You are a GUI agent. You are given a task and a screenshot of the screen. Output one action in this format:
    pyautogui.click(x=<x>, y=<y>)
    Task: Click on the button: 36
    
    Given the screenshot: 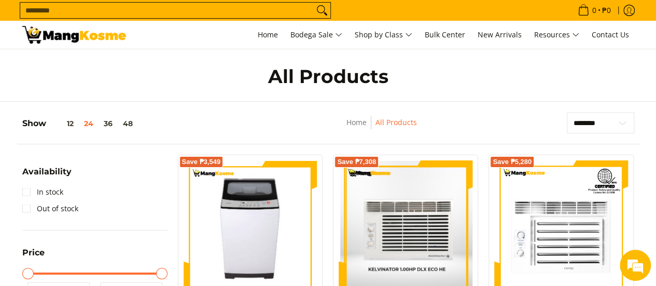 What is the action you would take?
    pyautogui.click(x=108, y=123)
    